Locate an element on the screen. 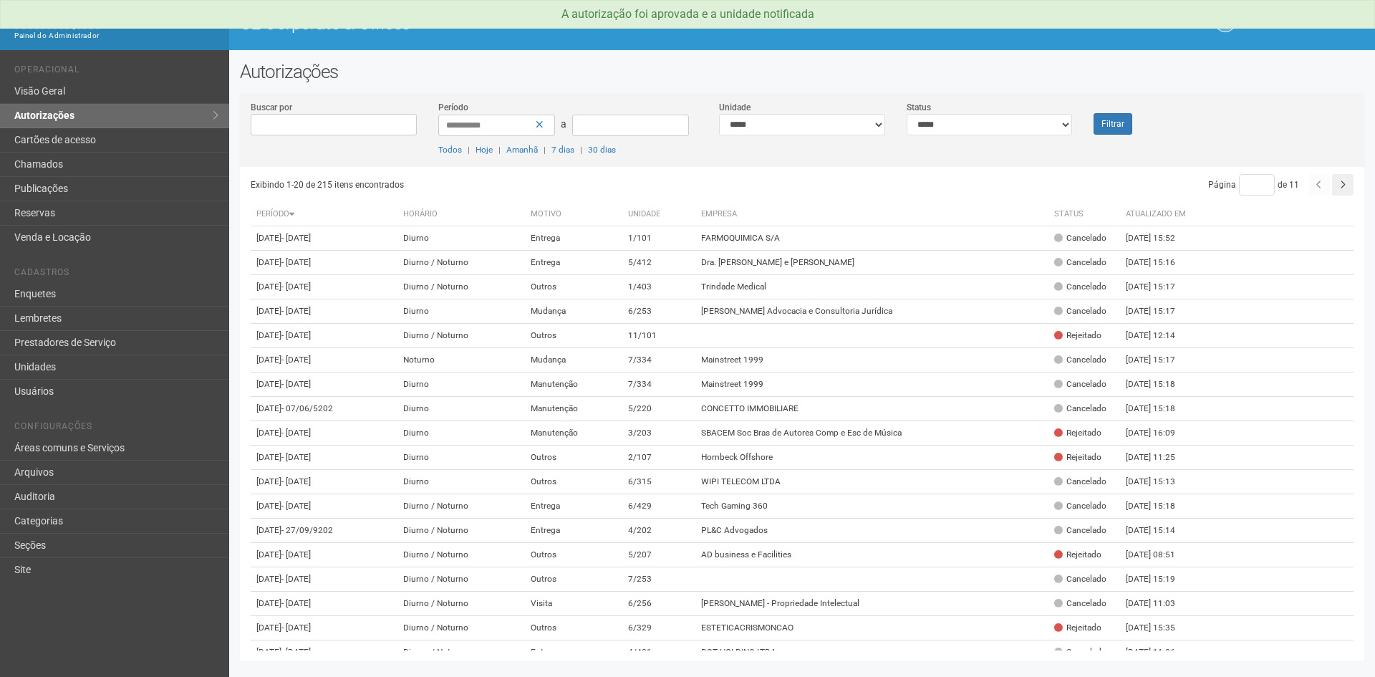 This screenshot has width=1375, height=677. a: Todos is located at coordinates (450, 150).